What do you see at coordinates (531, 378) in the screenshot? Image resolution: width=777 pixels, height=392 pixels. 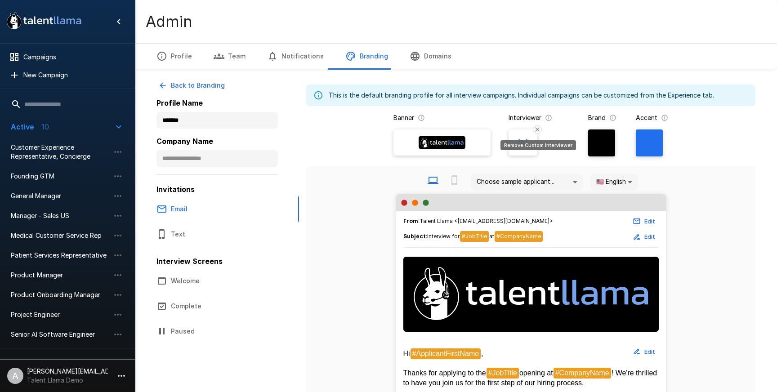 I see `span: ! We're thrilled to have you join us for the first step of our hiring process.` at bounding box center [531, 378].